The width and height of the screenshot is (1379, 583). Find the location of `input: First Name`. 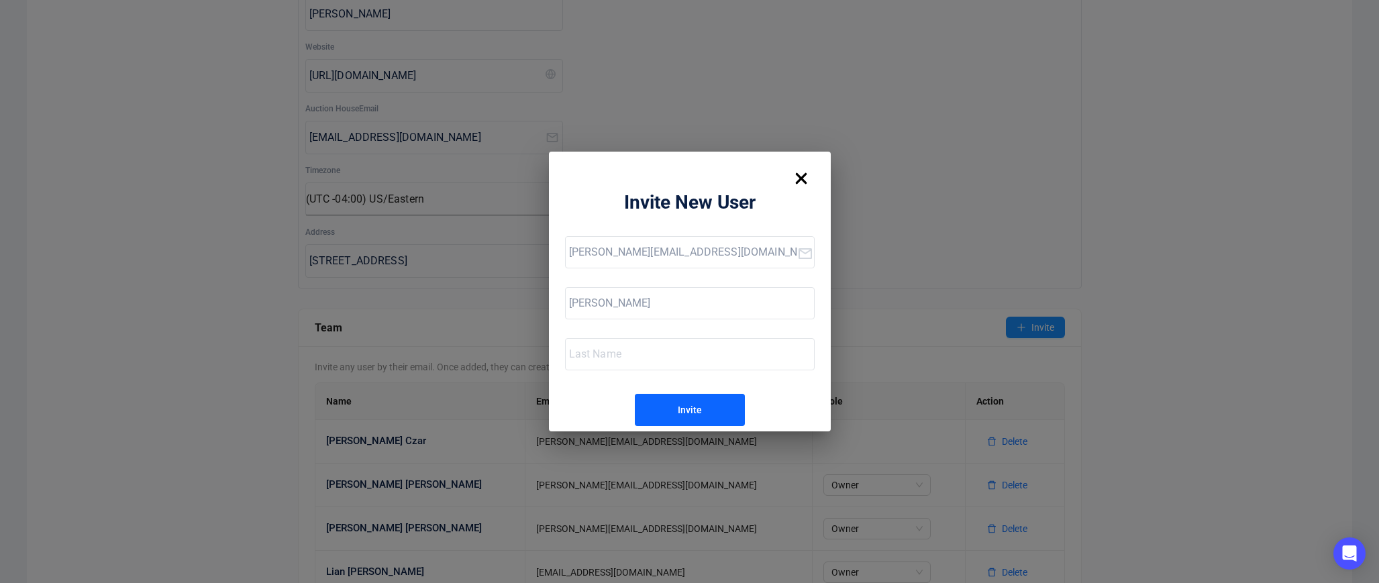

input: First Name is located at coordinates (691, 303).